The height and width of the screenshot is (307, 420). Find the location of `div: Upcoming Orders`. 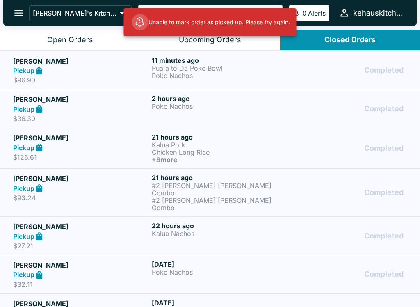

div: Upcoming Orders is located at coordinates (210, 40).